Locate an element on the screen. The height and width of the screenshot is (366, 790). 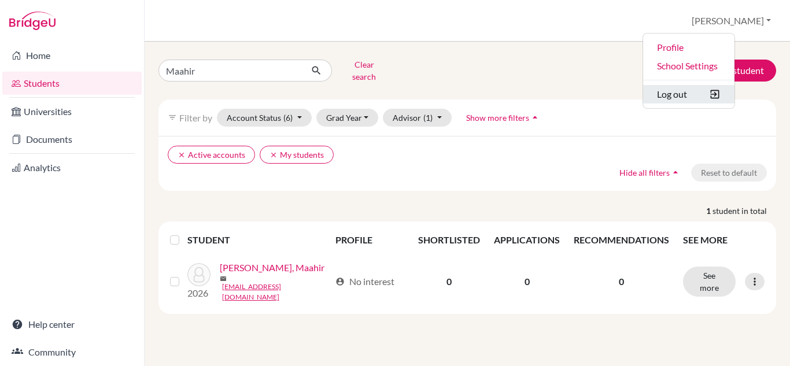
th: RECOMMENDATIONS is located at coordinates (621, 240).